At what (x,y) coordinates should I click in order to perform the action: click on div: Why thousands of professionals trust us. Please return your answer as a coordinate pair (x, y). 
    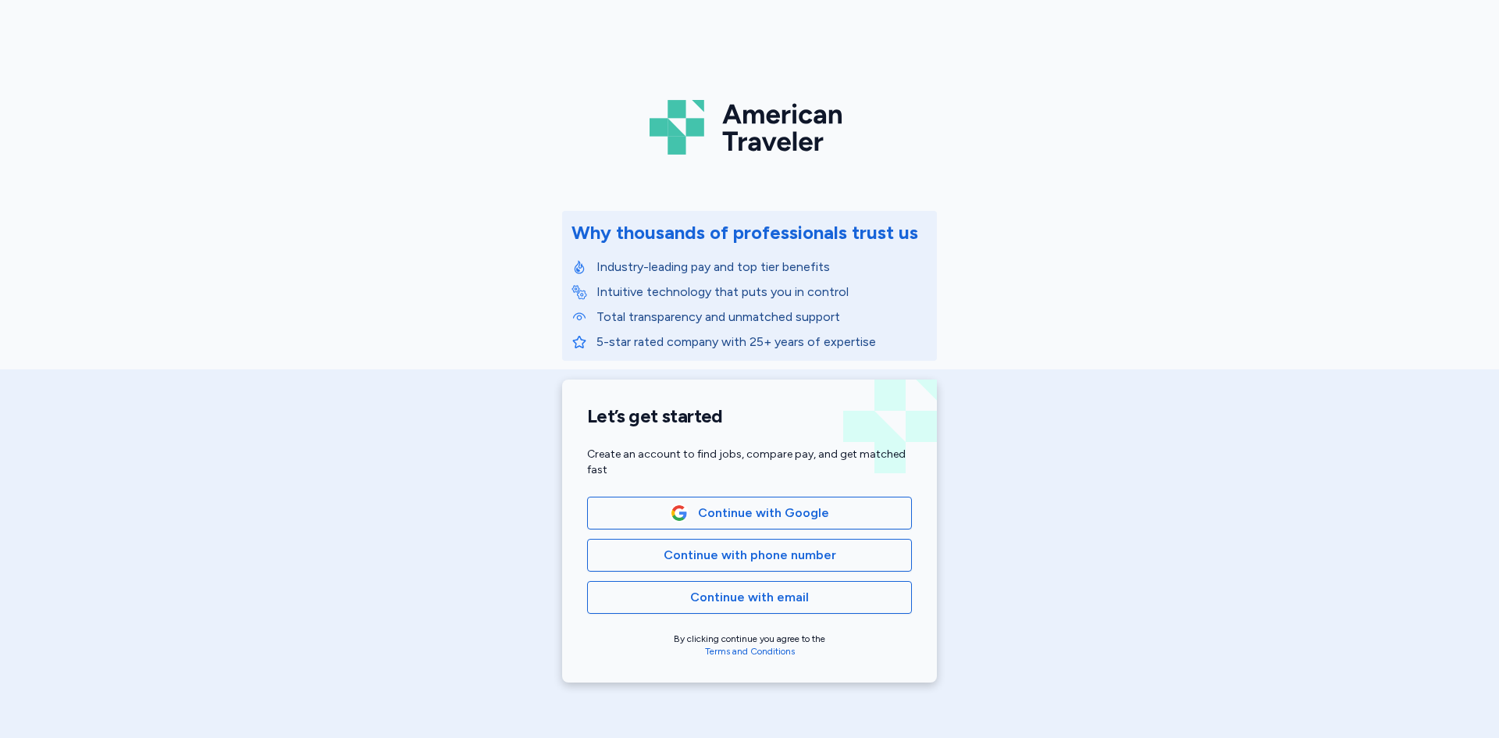
    Looking at the image, I should click on (745, 233).